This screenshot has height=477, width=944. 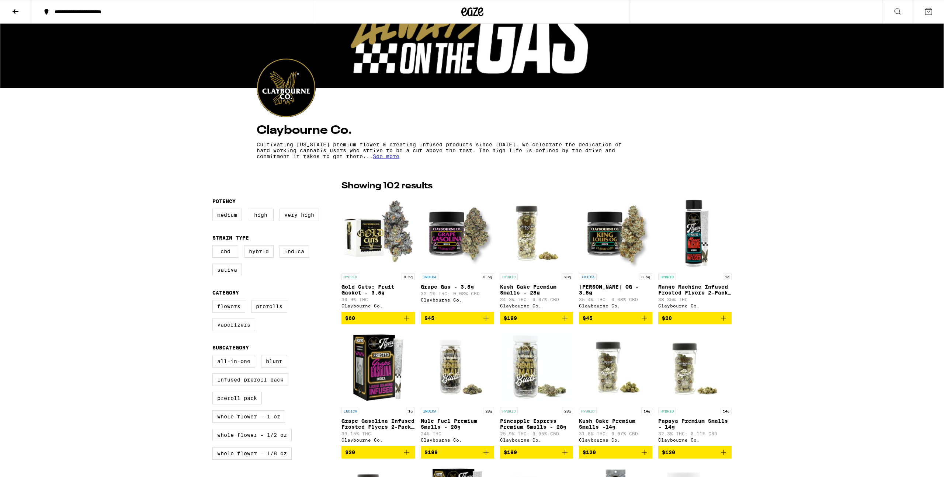 What do you see at coordinates (616, 367) in the screenshot?
I see `img: Claybourne Co. - Kush Cake Premium Smalls -14g` at bounding box center [616, 367].